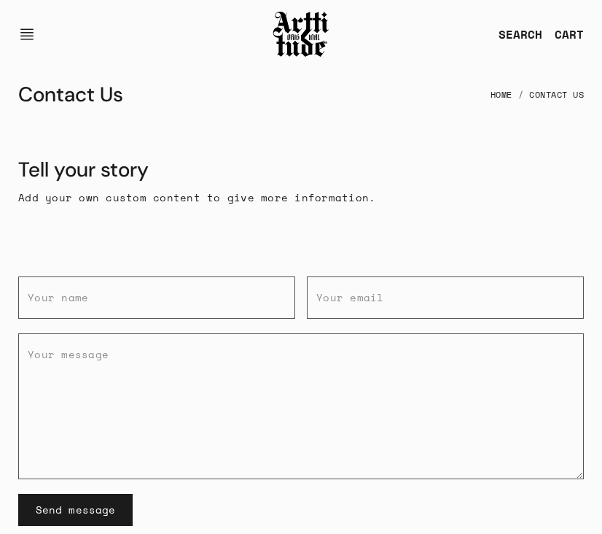 This screenshot has width=602, height=534. What do you see at coordinates (71, 95) in the screenshot?
I see `h1: Contact Us` at bounding box center [71, 95].